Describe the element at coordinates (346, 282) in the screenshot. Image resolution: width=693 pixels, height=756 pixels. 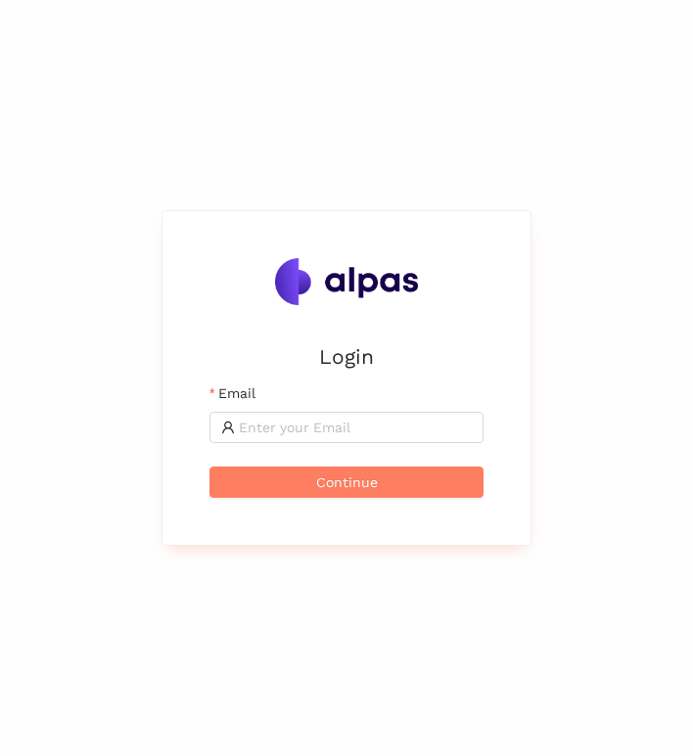
I see `img: Alpas.ai Logo` at that location.